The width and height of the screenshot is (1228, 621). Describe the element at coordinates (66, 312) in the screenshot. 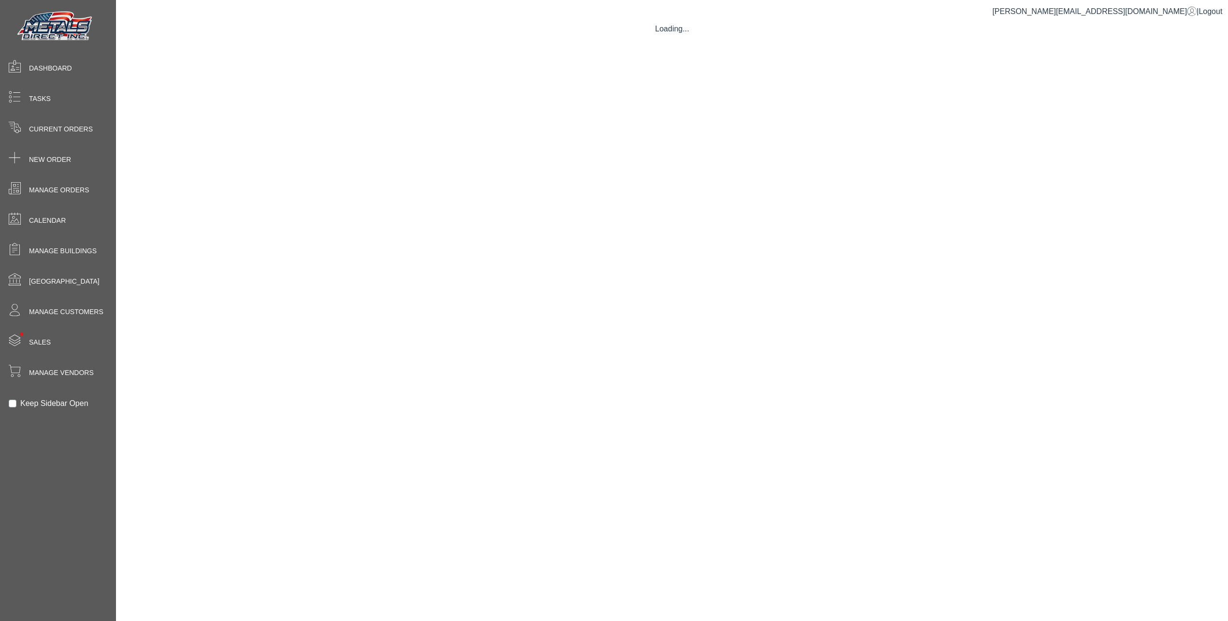

I see `span: Manage Customers` at that location.